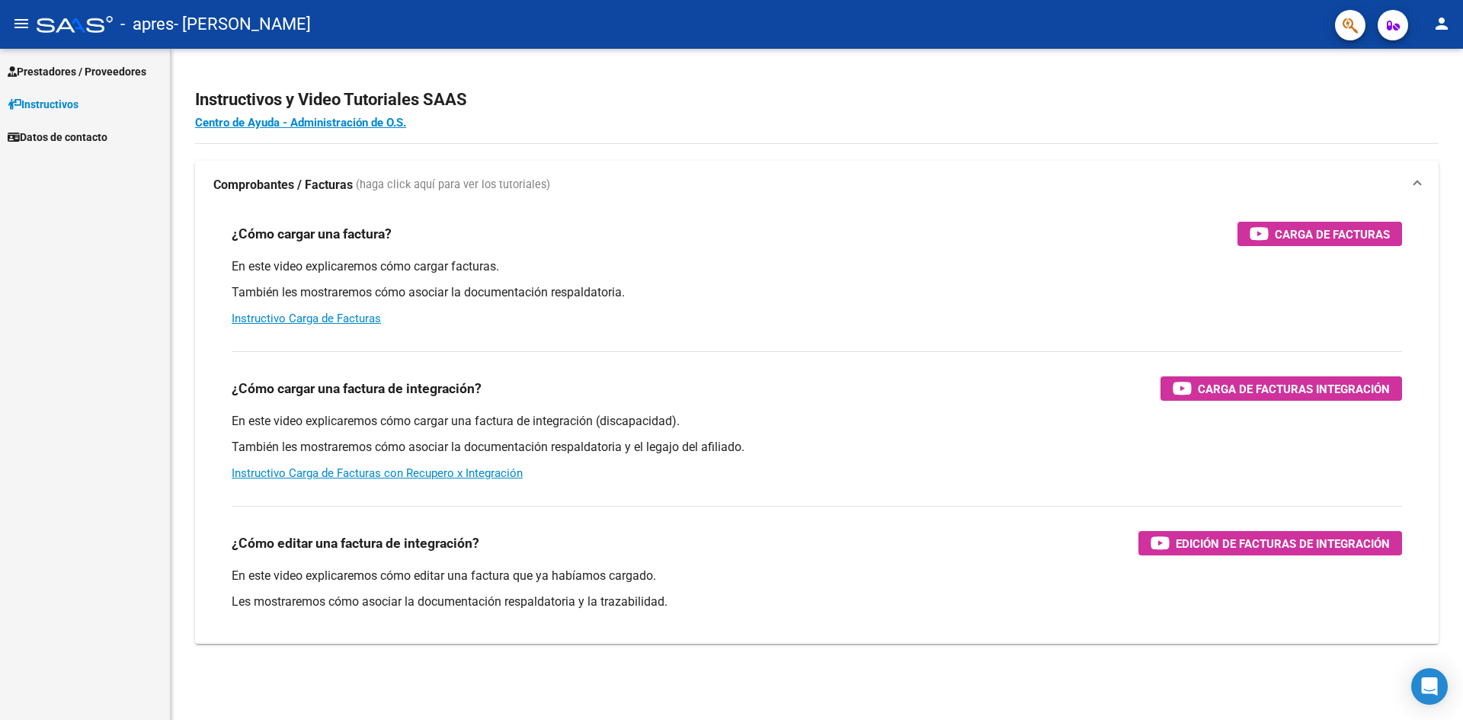 The height and width of the screenshot is (720, 1463). What do you see at coordinates (1282, 543) in the screenshot?
I see `span: Edición de Facturas de integración` at bounding box center [1282, 543].